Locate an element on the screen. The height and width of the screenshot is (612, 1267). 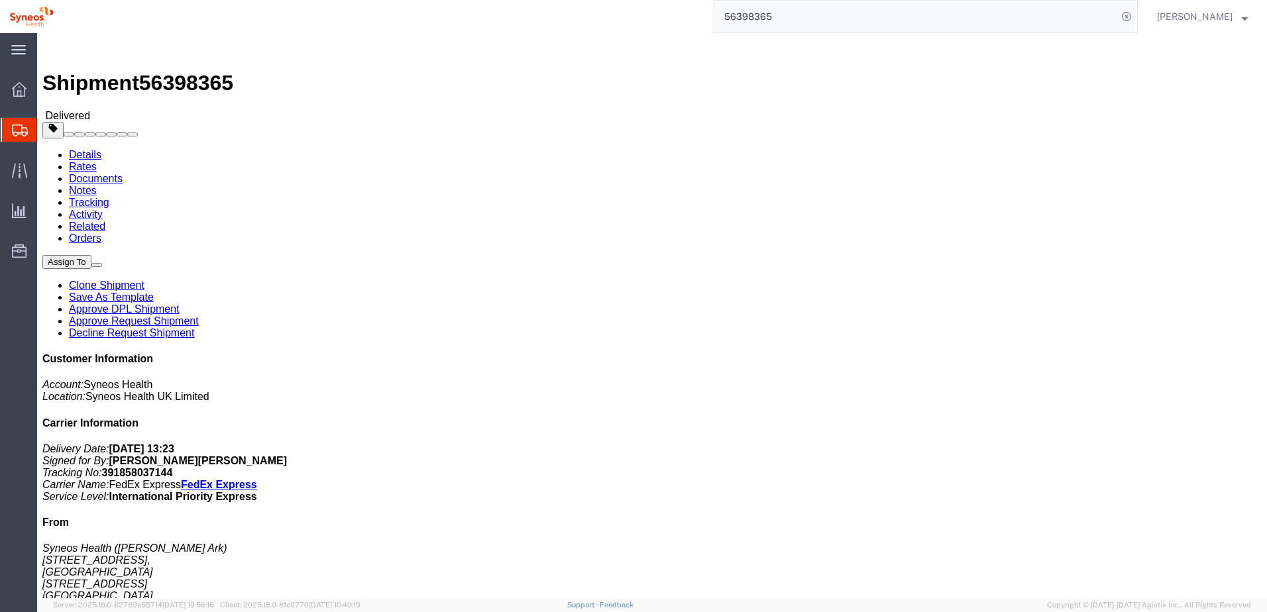
span: Client: 2025.16.0-8fc0770 is located at coordinates (290, 605).